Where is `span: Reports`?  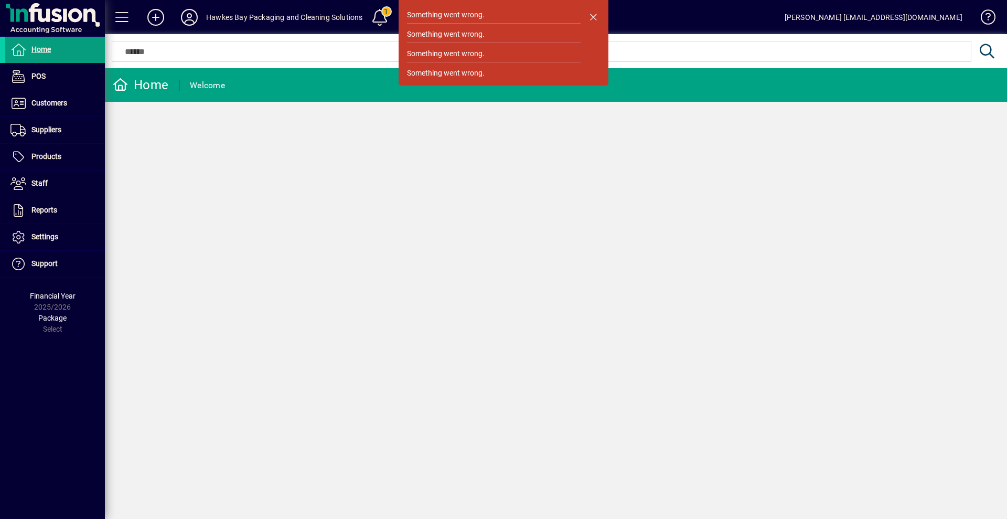
span: Reports is located at coordinates (44, 210).